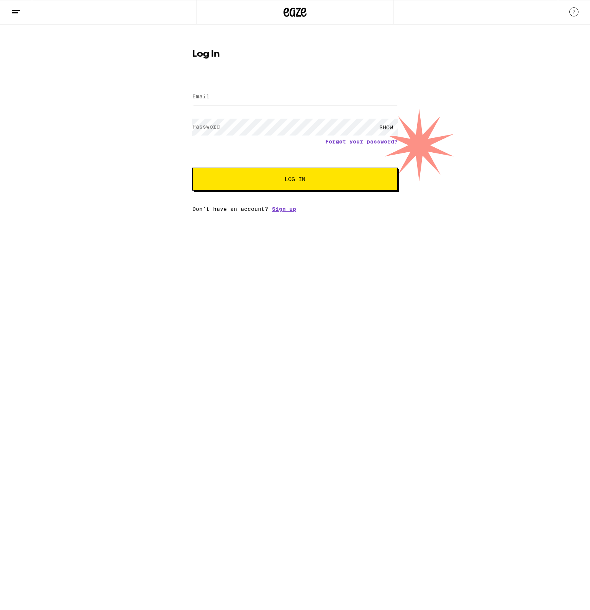 This screenshot has width=590, height=610. What do you see at coordinates (295, 54) in the screenshot?
I see `h1: Log In` at bounding box center [295, 54].